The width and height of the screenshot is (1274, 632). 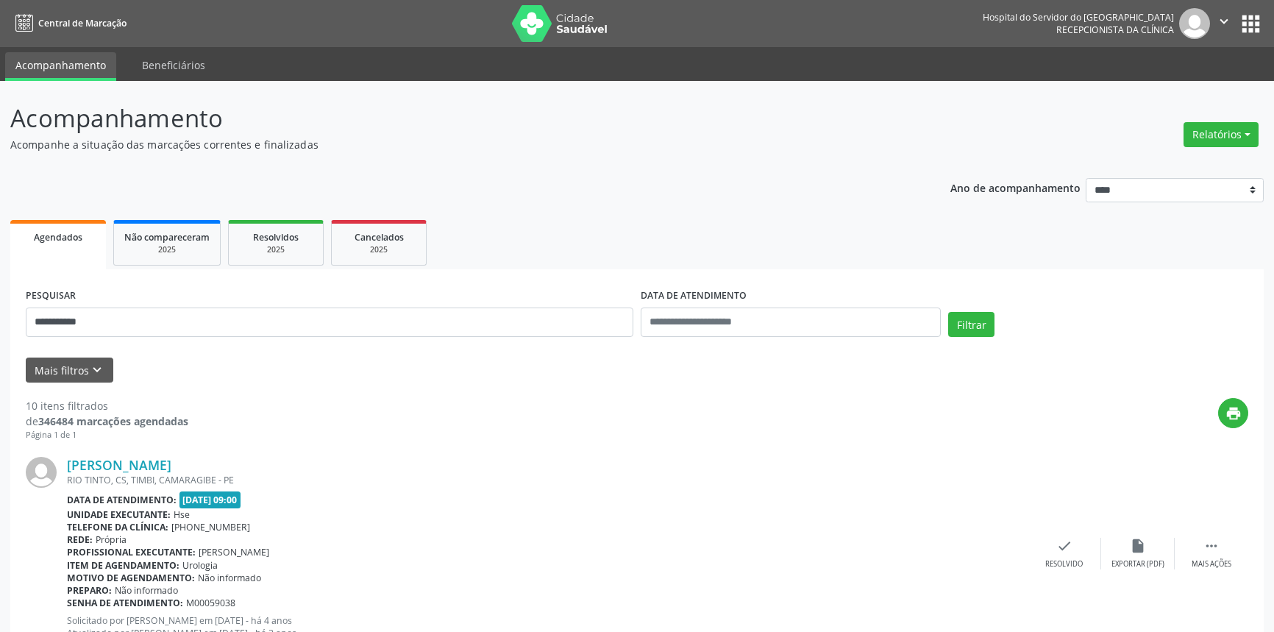 I want to click on span: Recepcionista da clínica, so click(x=1115, y=29).